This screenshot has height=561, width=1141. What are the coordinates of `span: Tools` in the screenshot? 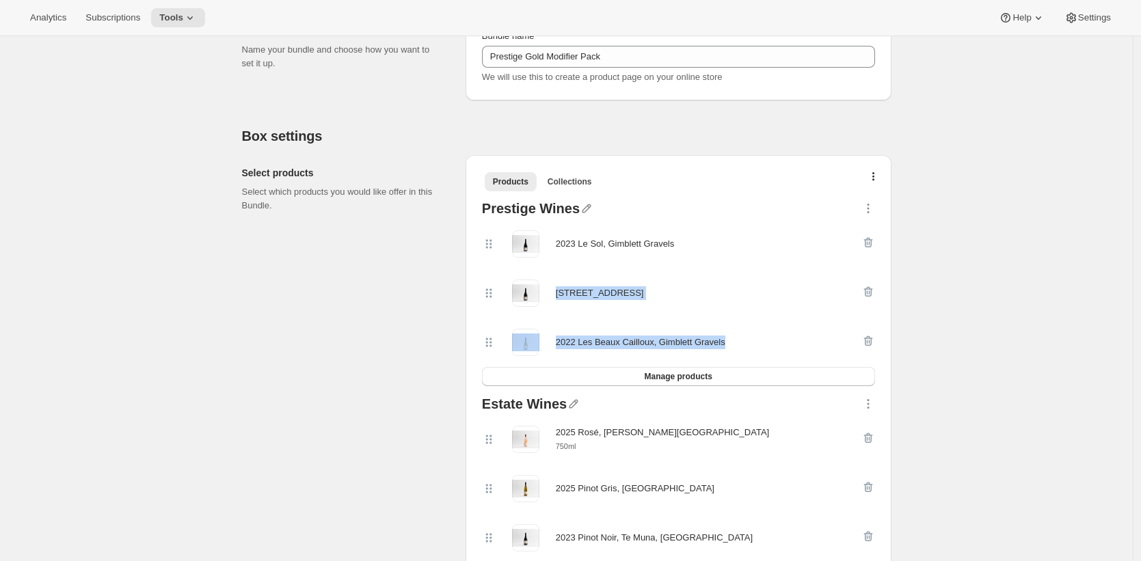 It's located at (171, 18).